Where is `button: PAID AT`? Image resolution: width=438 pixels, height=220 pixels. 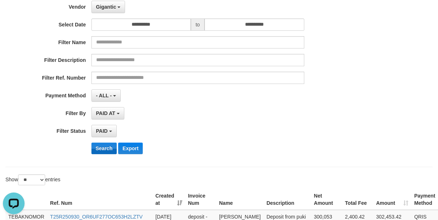 button: PAID AT is located at coordinates (108, 113).